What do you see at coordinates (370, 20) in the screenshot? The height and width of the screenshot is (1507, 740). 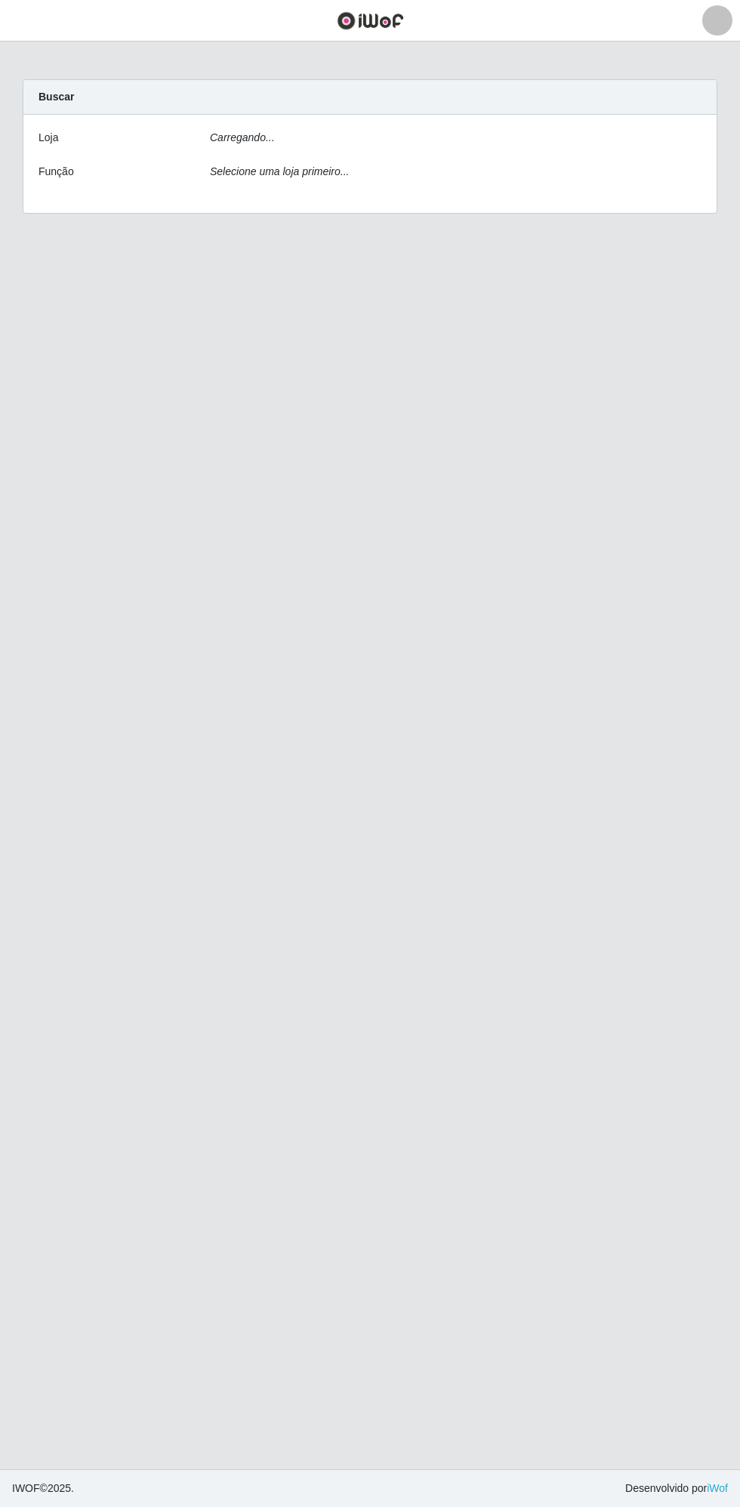 I see `img: CoreUI Logo` at bounding box center [370, 20].